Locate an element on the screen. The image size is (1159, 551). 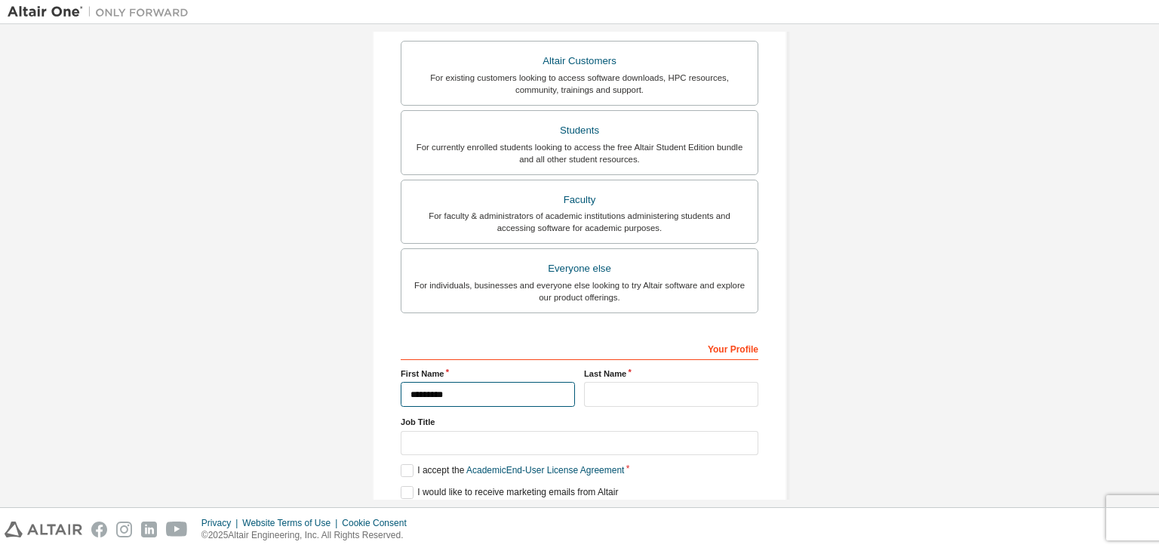
div: For individuals, businesses and everyone else looking to try Altair software and explore our prod... is located at coordinates (579, 291).